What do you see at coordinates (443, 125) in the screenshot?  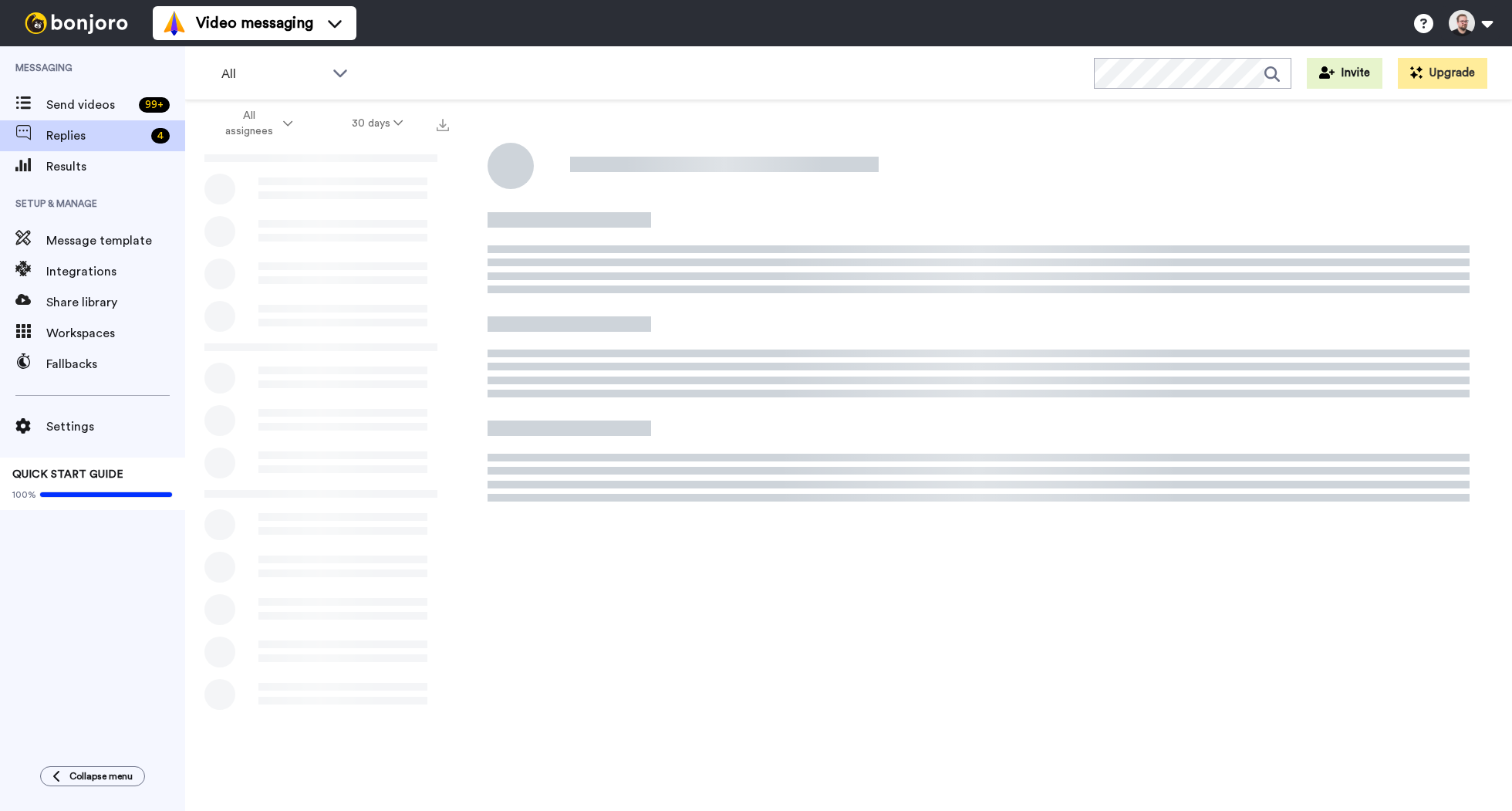 I see `img: export.svg` at bounding box center [443, 125].